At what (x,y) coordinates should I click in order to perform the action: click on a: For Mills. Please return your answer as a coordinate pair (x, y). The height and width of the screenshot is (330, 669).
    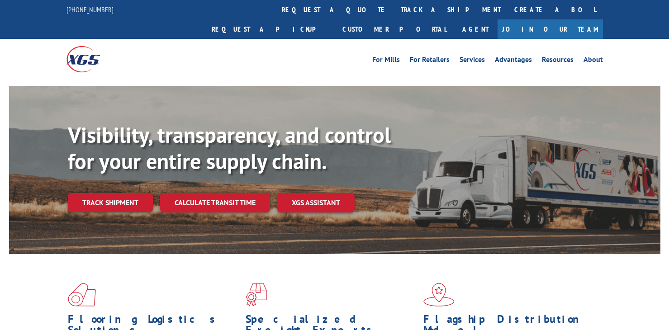
    Looking at the image, I should click on (386, 61).